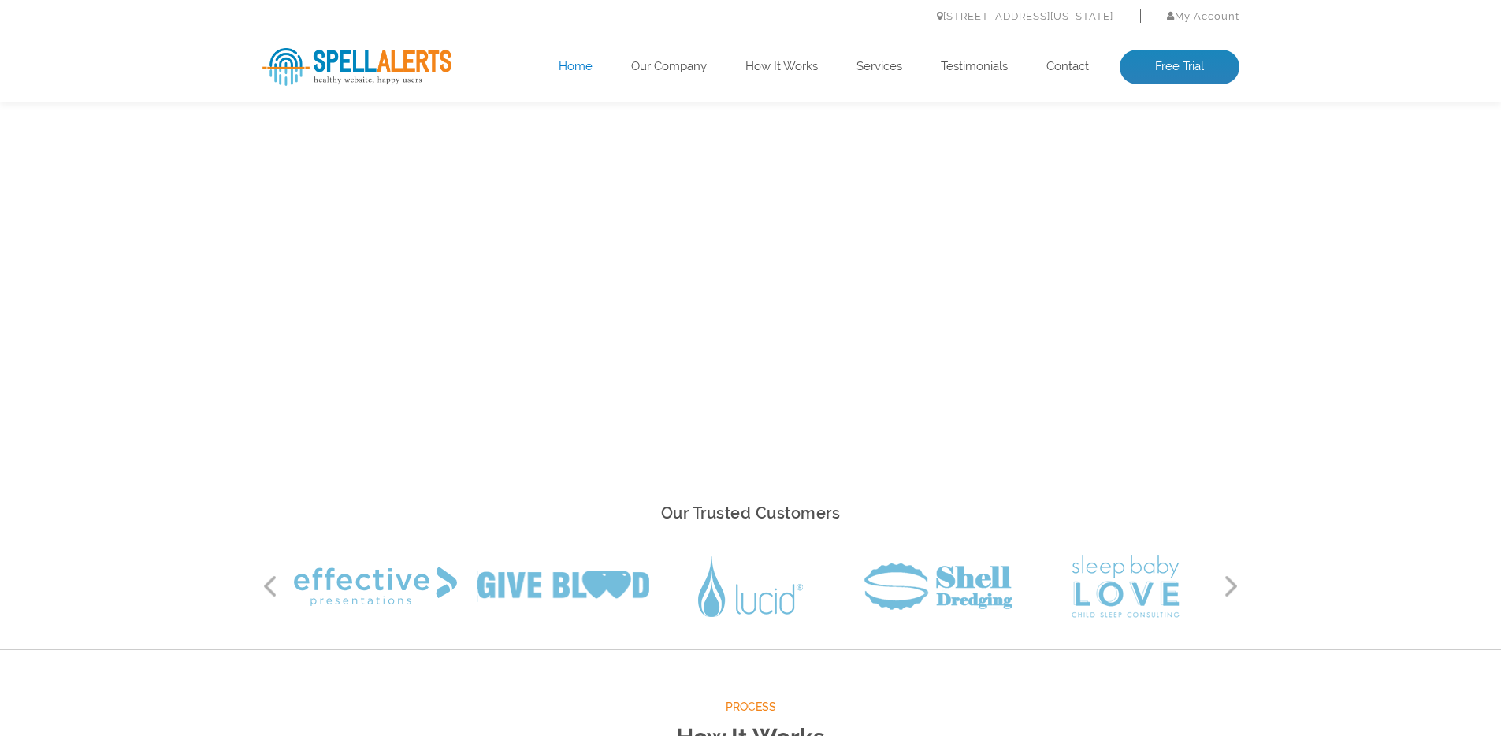 The height and width of the screenshot is (736, 1501). I want to click on button: Previous, so click(270, 586).